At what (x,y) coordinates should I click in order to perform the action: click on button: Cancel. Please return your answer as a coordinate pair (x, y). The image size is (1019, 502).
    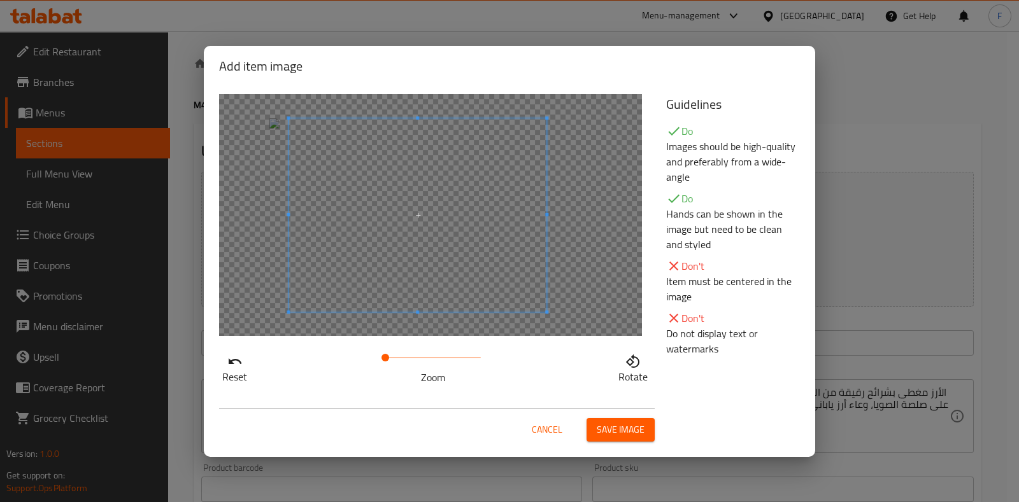
    Looking at the image, I should click on (547, 430).